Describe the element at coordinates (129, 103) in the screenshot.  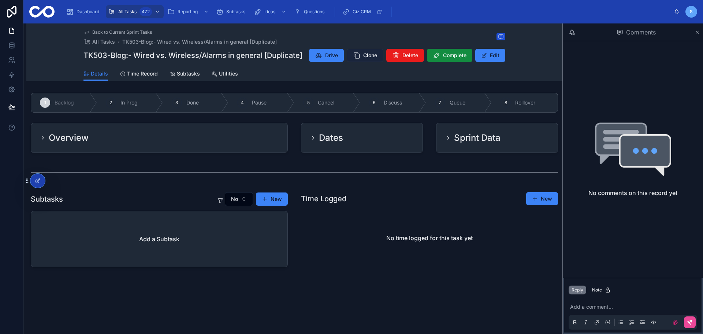
I see `span: In Prog` at that location.